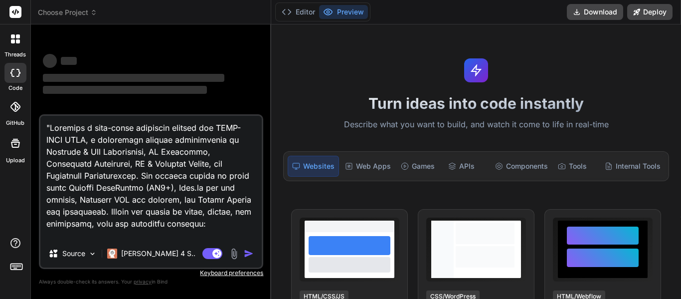 This screenshot has height=299, width=681. What do you see at coordinates (466, 166) in the screenshot?
I see `div: APIs` at bounding box center [466, 166].